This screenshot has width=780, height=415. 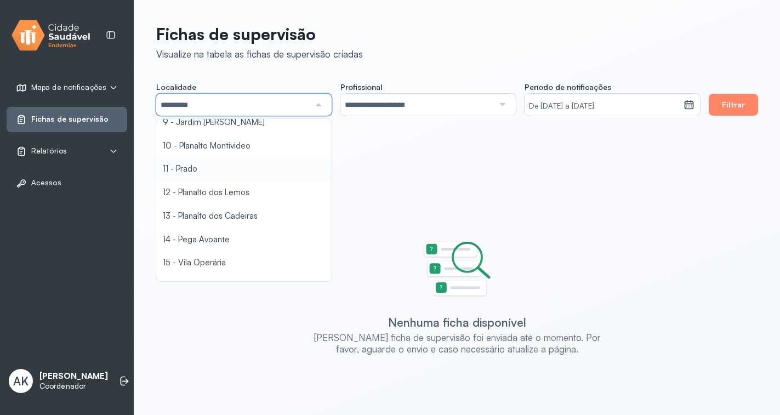 I want to click on a: Fichas de supervisão, so click(x=67, y=119).